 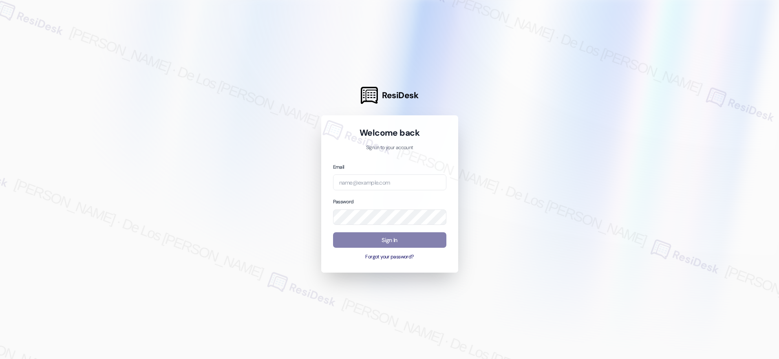 I want to click on img: ResiDesk Logo, so click(x=369, y=95).